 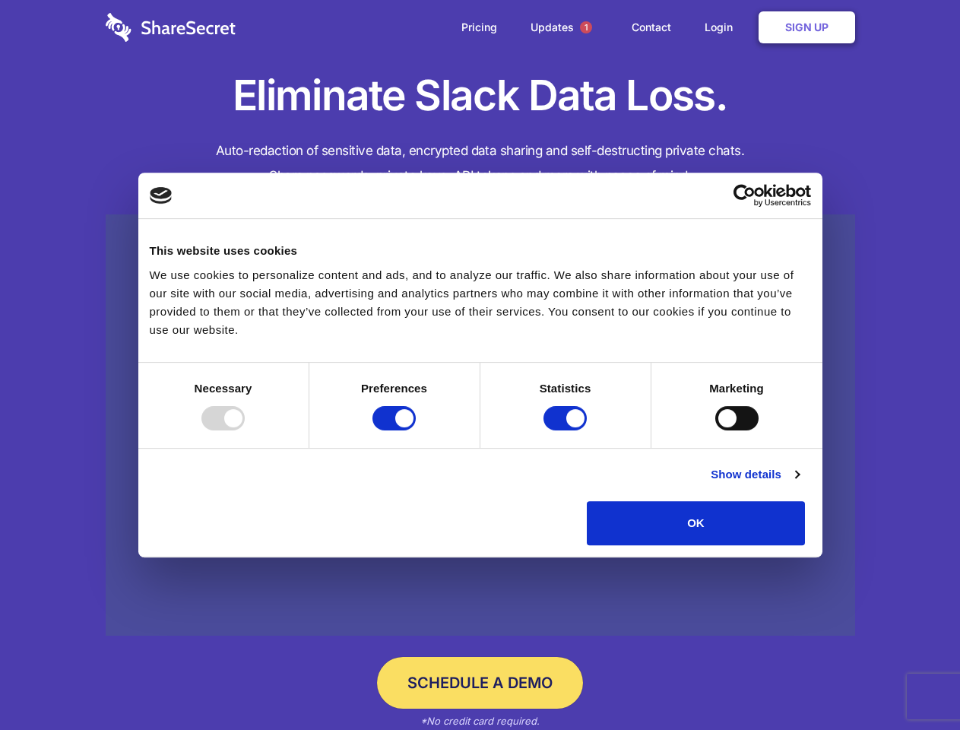 What do you see at coordinates (481, 303) in the screenshot?
I see `div: We use cookies to personalize content and ads, and to analyze our traffic. We also share informat...` at bounding box center [481, 303].